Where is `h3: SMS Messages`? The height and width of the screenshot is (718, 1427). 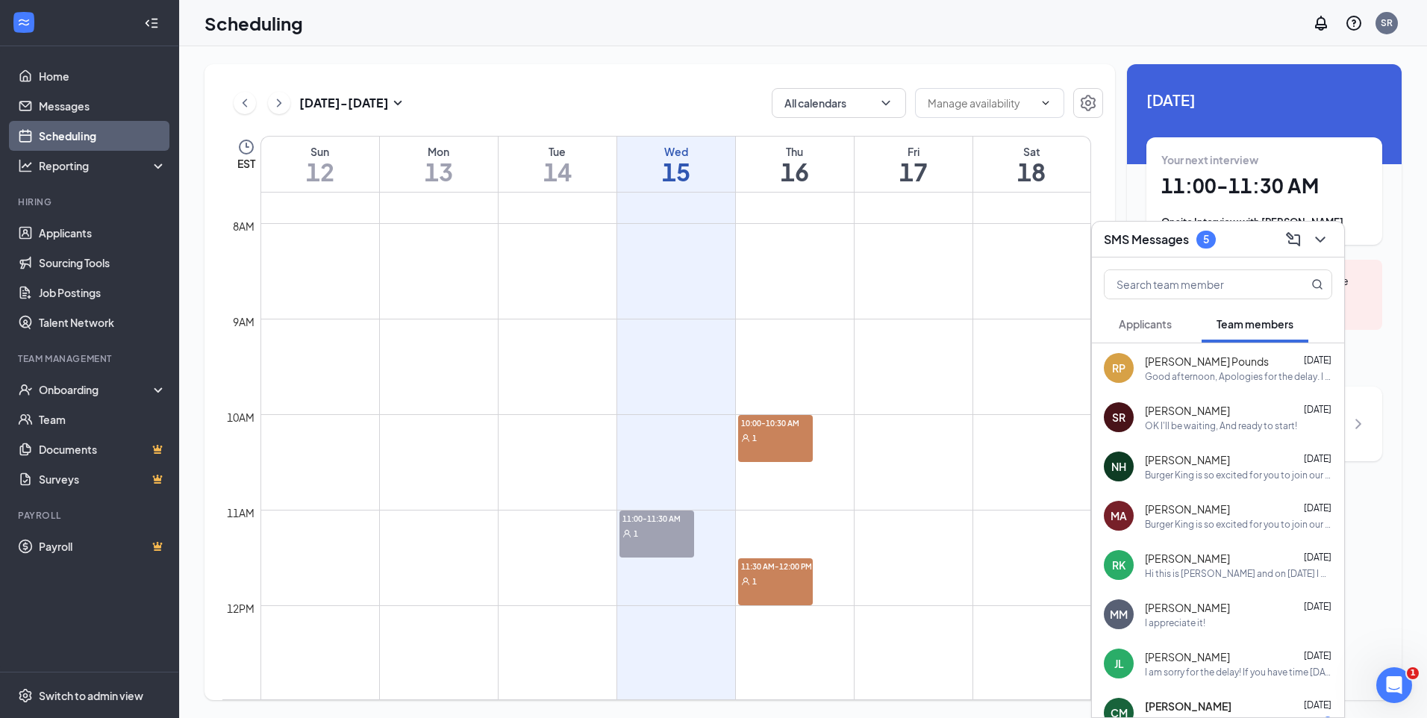 h3: SMS Messages is located at coordinates (1147, 240).